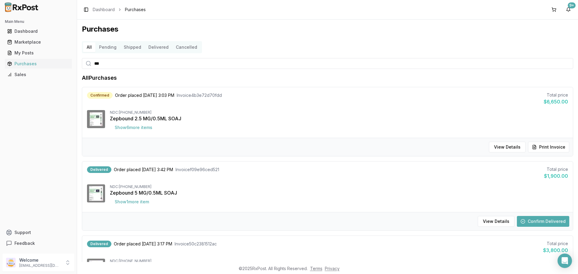 The image size is (578, 274). Describe the element at coordinates (38, 31) in the screenshot. I see `button: Dashboard` at that location.